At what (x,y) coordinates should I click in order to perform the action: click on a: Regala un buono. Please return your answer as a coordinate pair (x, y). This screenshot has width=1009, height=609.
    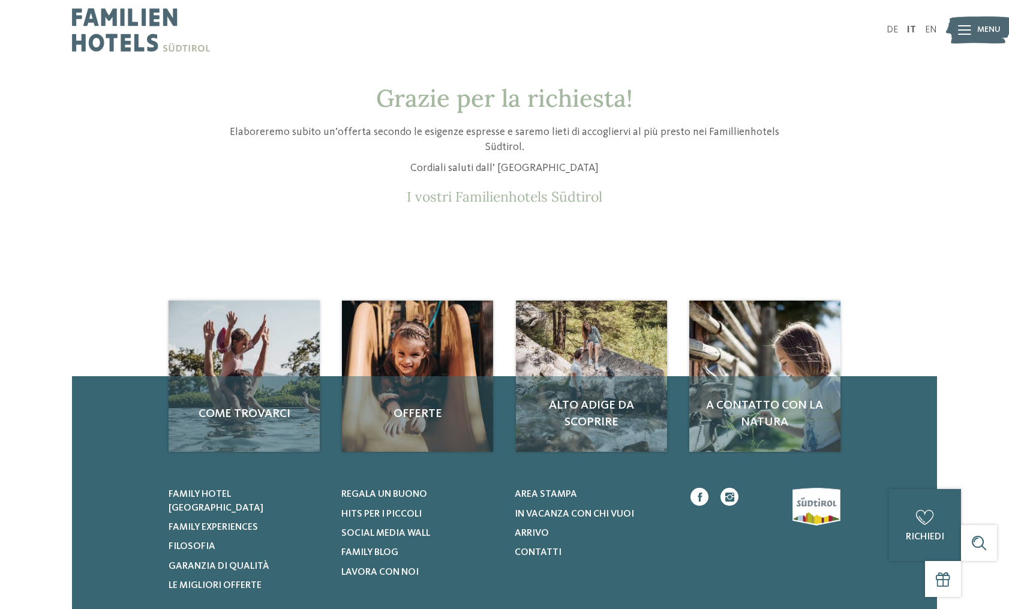
    Looking at the image, I should click on (420, 494).